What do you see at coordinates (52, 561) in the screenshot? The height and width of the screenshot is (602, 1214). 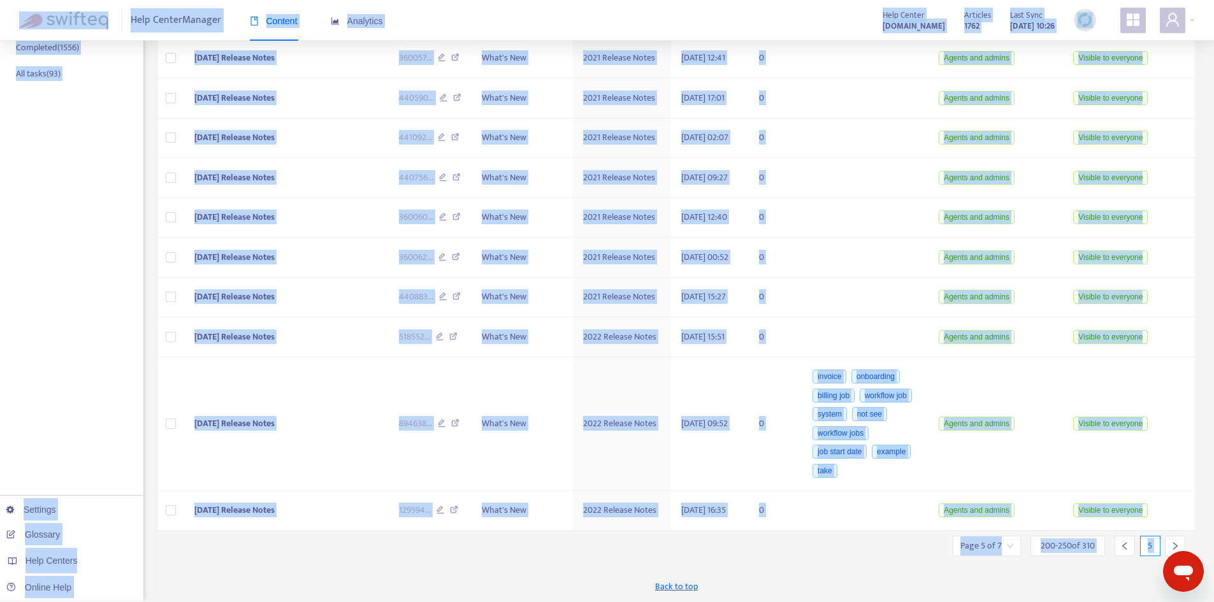 I see `span: Help Centers` at bounding box center [52, 561].